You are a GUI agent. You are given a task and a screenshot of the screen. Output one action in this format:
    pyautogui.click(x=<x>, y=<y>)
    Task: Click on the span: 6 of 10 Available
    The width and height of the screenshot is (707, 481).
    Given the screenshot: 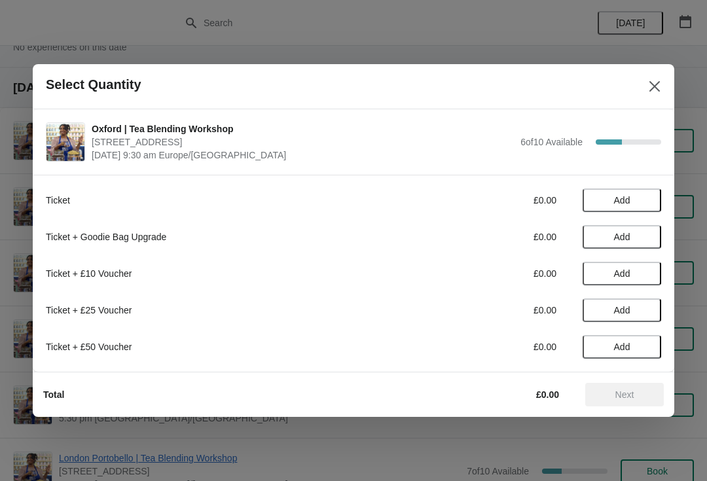 What is the action you would take?
    pyautogui.click(x=551, y=142)
    